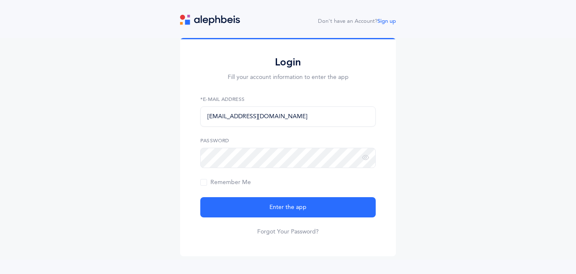 This screenshot has width=576, height=274. I want to click on div: Don't have an Account?, so click(357, 21).